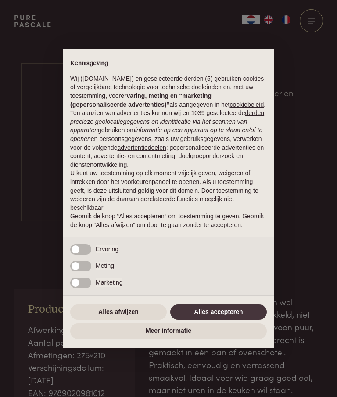  What do you see at coordinates (255, 113) in the screenshot?
I see `button: derden` at bounding box center [255, 113].